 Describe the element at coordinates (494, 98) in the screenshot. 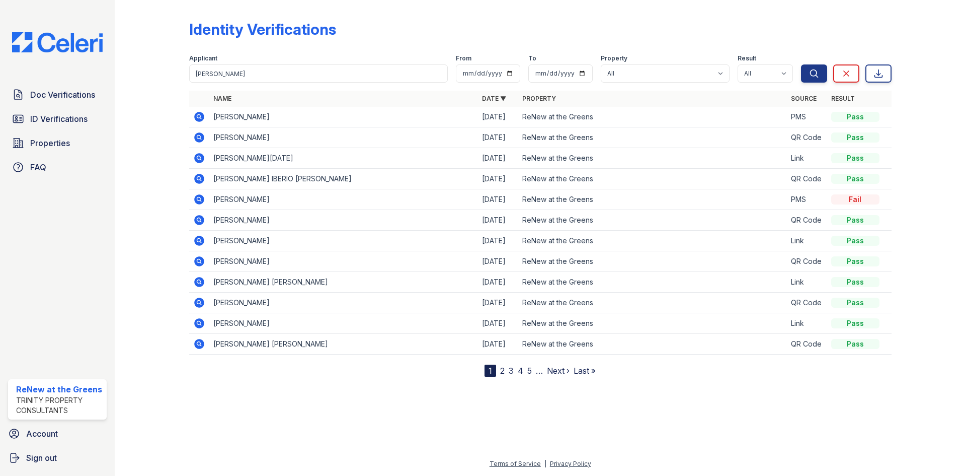

I see `a: Date ▼` at that location.